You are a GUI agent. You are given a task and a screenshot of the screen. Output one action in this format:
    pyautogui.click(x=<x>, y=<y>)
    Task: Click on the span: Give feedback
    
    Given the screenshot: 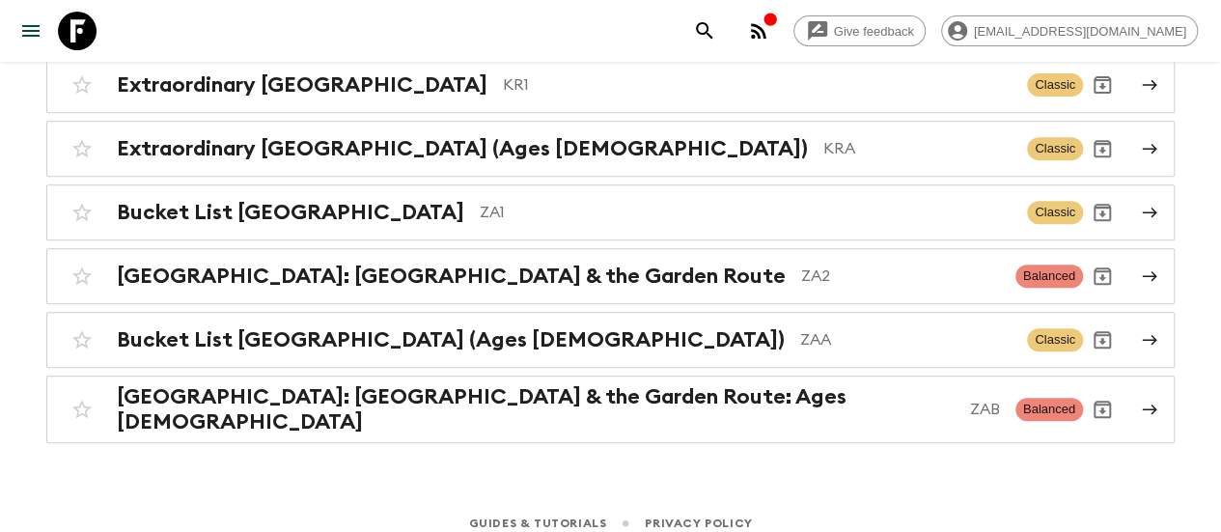 What is the action you would take?
    pyautogui.click(x=874, y=31)
    